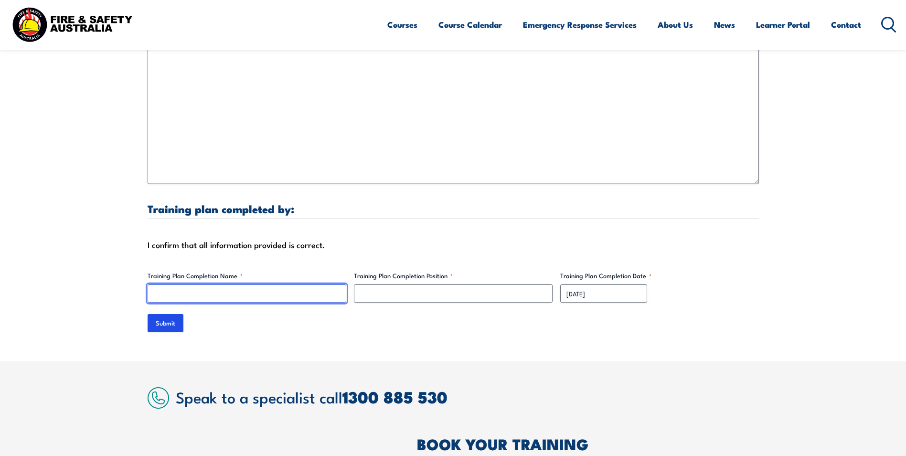 The width and height of the screenshot is (906, 456). Describe the element at coordinates (588, 443) in the screenshot. I see `h2: BOOK YOUR TRAINING` at that location.